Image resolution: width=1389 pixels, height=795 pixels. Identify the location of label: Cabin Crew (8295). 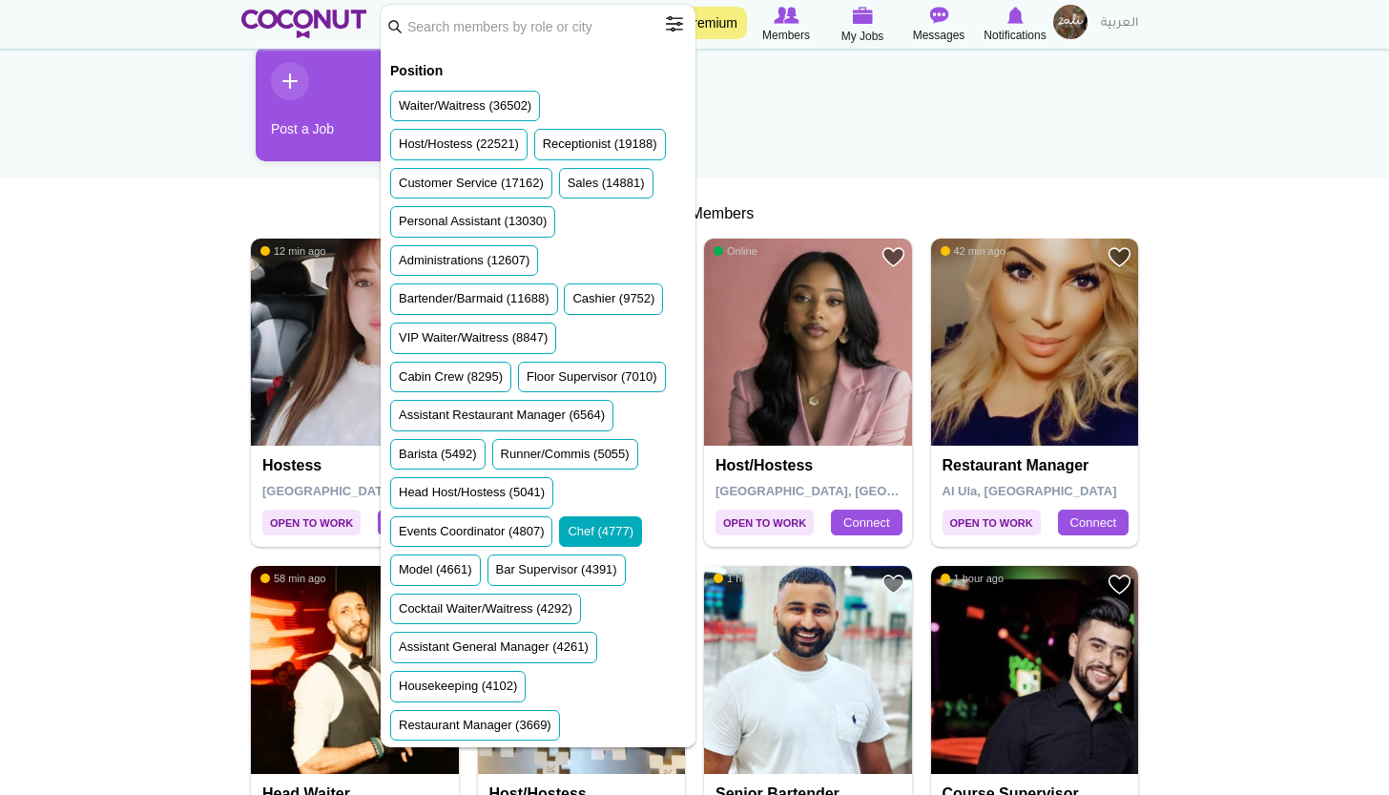
(450, 377).